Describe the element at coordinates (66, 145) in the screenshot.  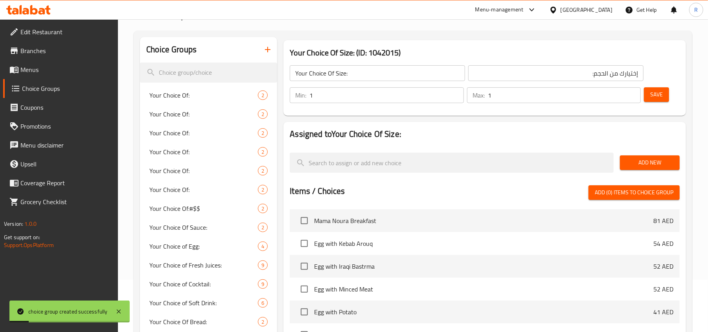
I see `span: Menu disclaimer` at that location.